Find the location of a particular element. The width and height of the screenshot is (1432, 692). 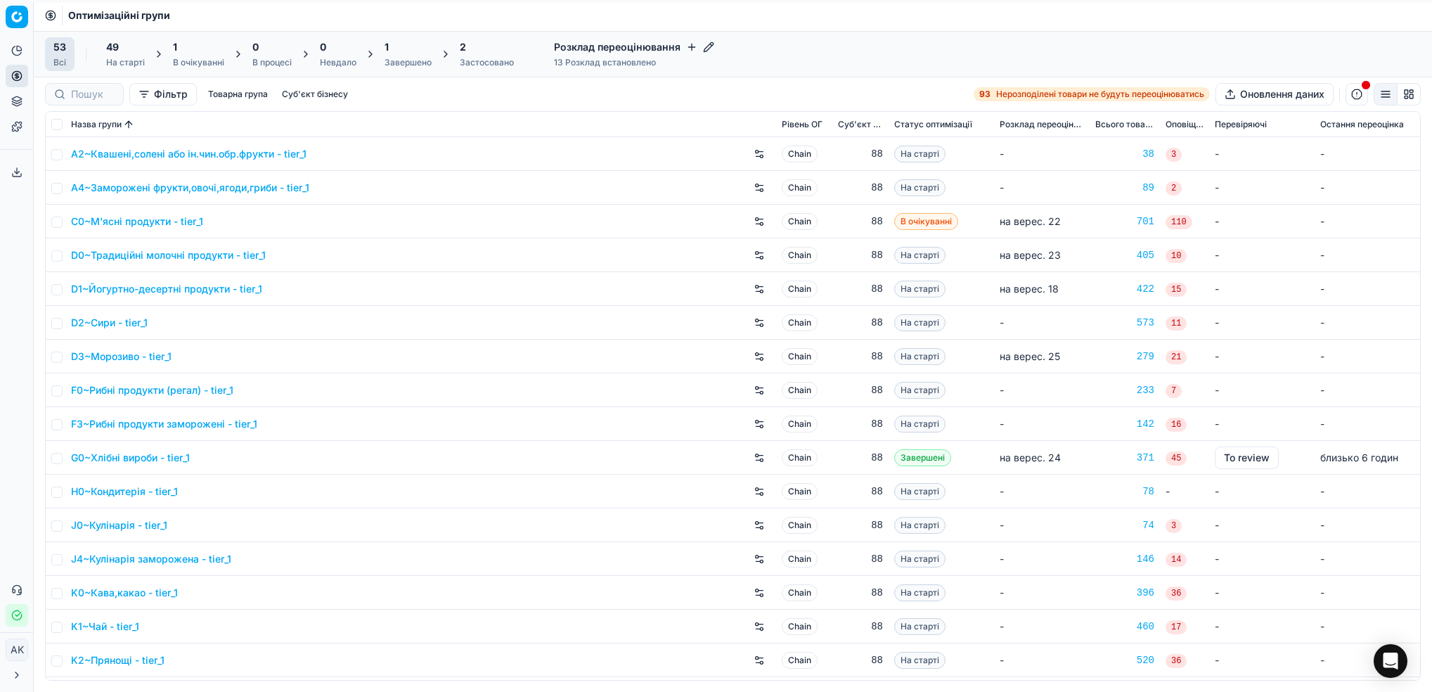

a: 396 is located at coordinates (1125, 593).